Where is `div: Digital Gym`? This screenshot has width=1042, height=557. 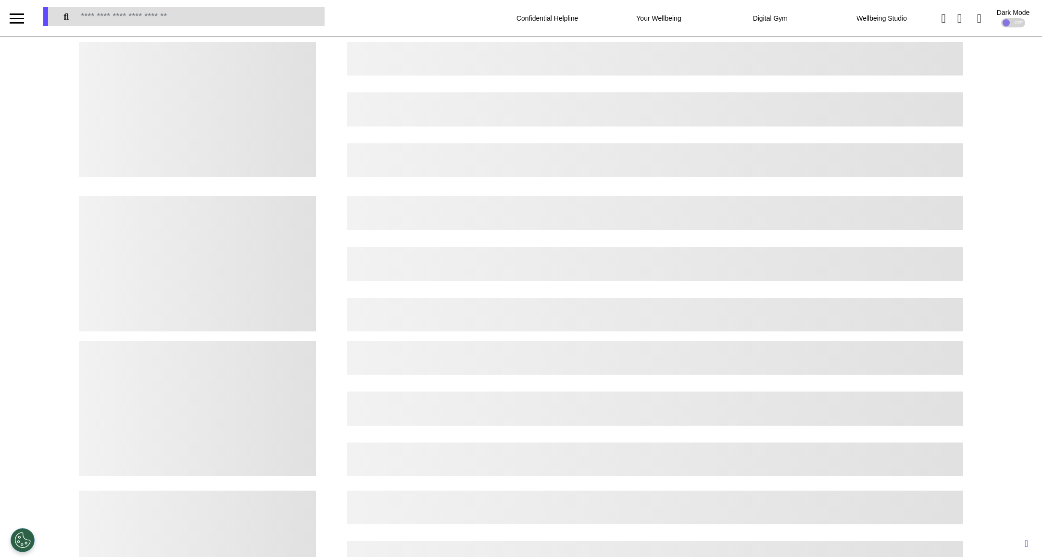
div: Digital Gym is located at coordinates (771, 18).